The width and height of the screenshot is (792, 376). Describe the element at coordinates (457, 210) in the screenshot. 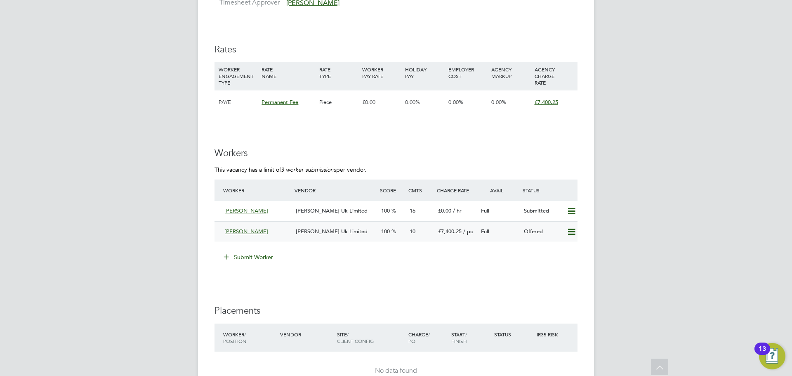

I see `span: / hr` at that location.